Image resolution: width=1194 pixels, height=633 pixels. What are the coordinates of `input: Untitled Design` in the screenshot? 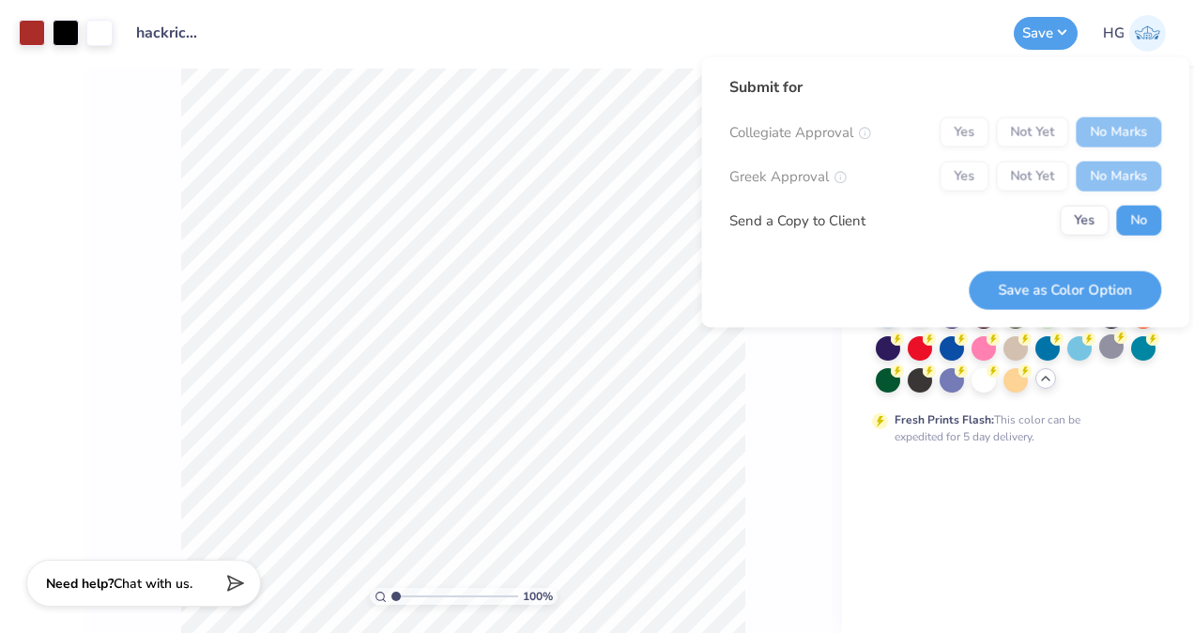 It's located at (168, 33).